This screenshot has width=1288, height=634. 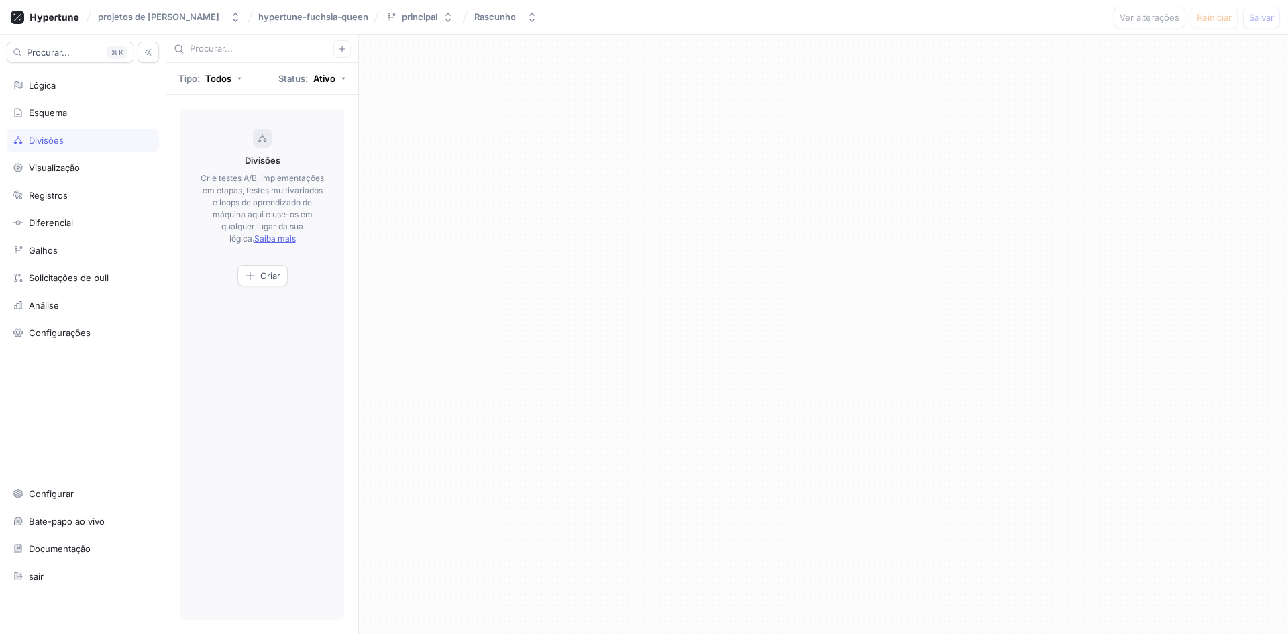 What do you see at coordinates (324, 78) in the screenshot?
I see `font: Ativo` at bounding box center [324, 78].